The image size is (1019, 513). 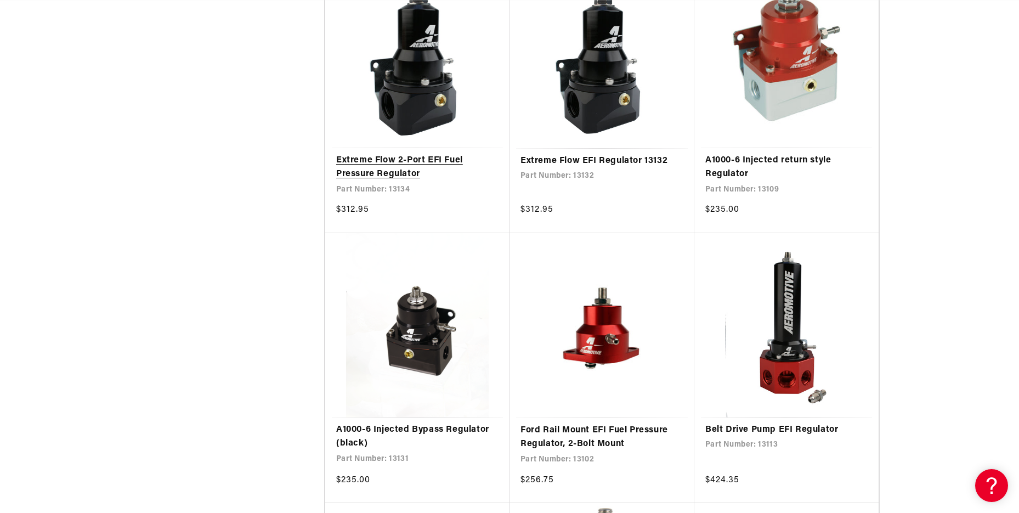 What do you see at coordinates (417, 436) in the screenshot?
I see `a: A1000-6 Injected Bypass Regulator (black)` at bounding box center [417, 436].